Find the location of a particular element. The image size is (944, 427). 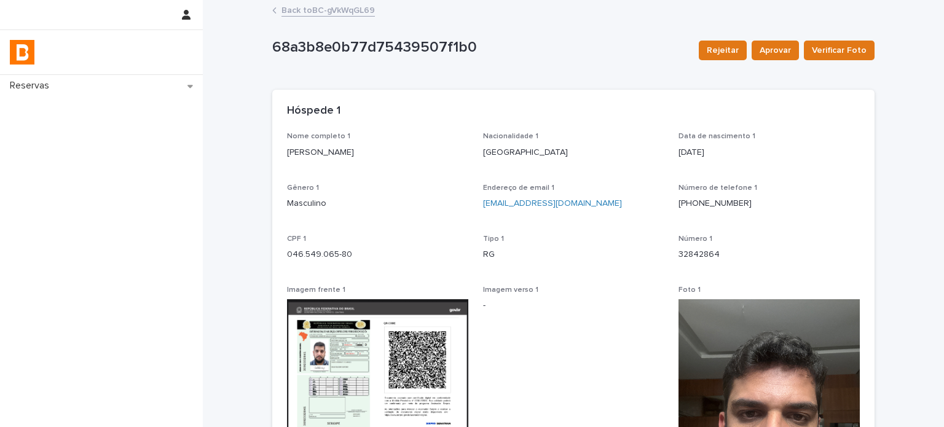

span: Imagem verso 1 is located at coordinates (511, 290).